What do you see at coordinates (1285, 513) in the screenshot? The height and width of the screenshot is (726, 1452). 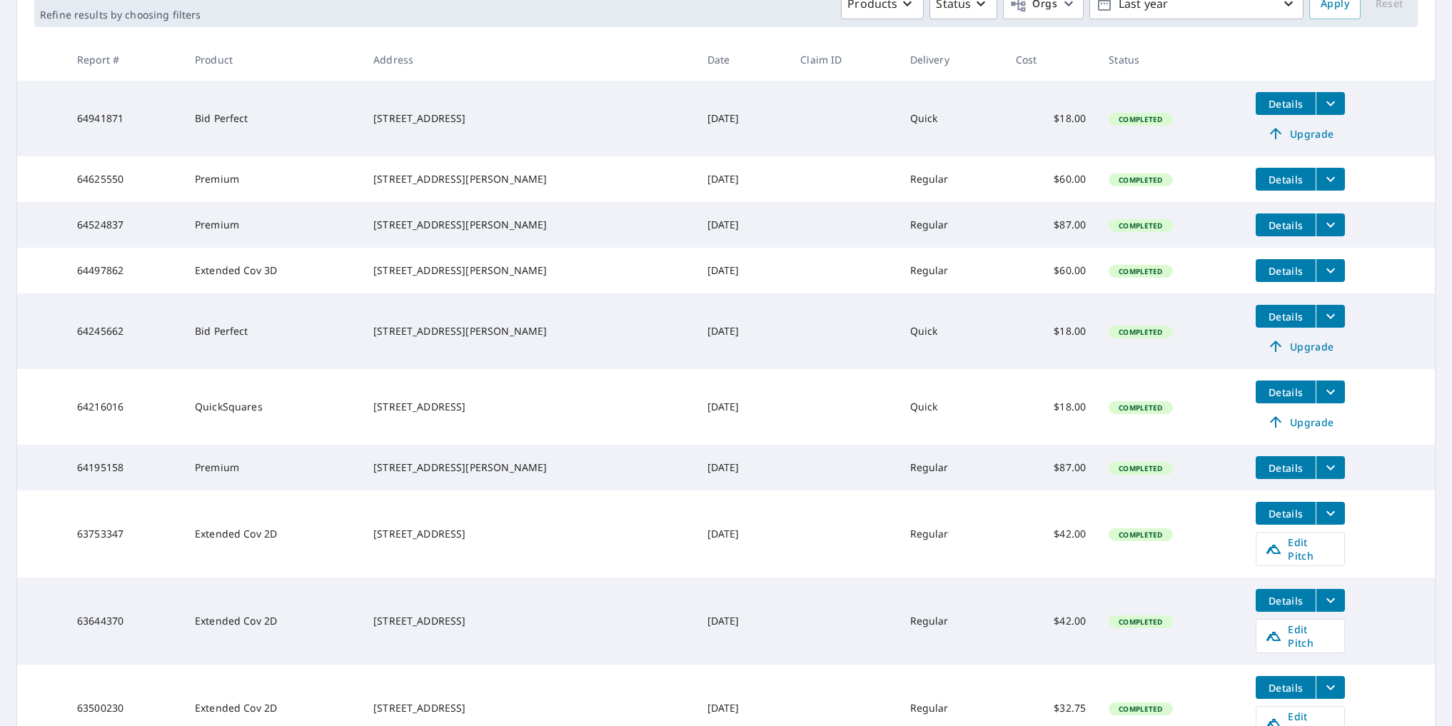 I see `button: detailsBtn-63753347` at bounding box center [1285, 513].